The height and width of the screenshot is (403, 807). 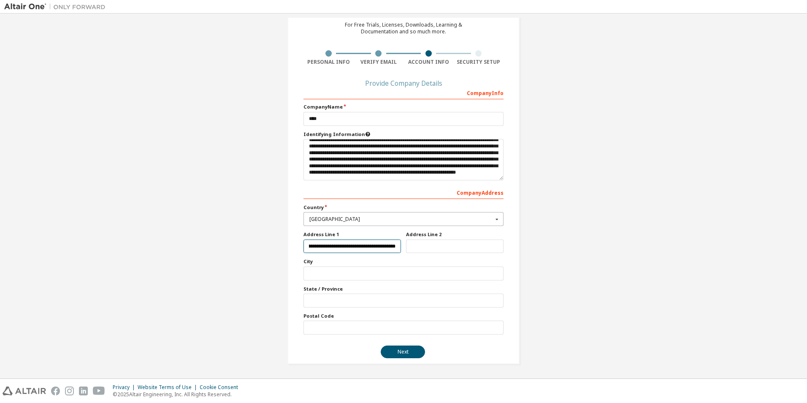 I want to click on div: Privacy, so click(x=125, y=387).